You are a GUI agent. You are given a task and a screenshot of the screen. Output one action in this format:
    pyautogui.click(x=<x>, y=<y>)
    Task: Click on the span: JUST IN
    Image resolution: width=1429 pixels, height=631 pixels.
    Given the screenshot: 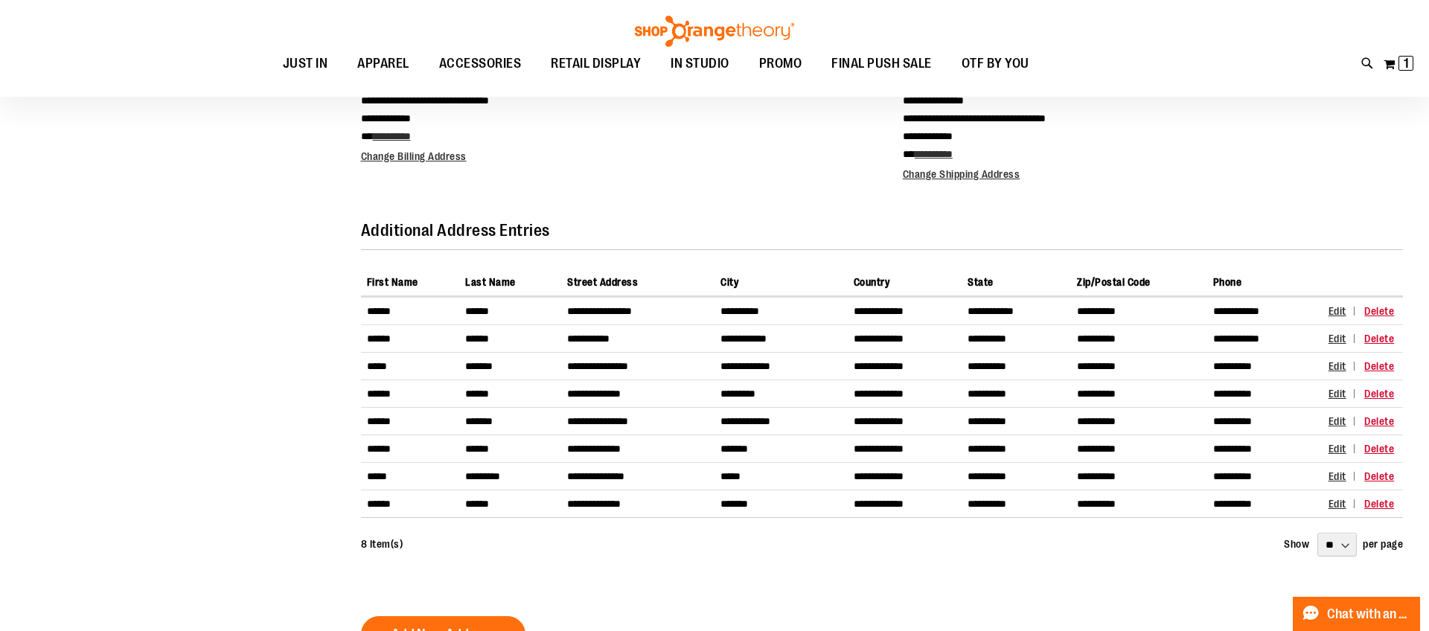 What is the action you would take?
    pyautogui.click(x=305, y=63)
    